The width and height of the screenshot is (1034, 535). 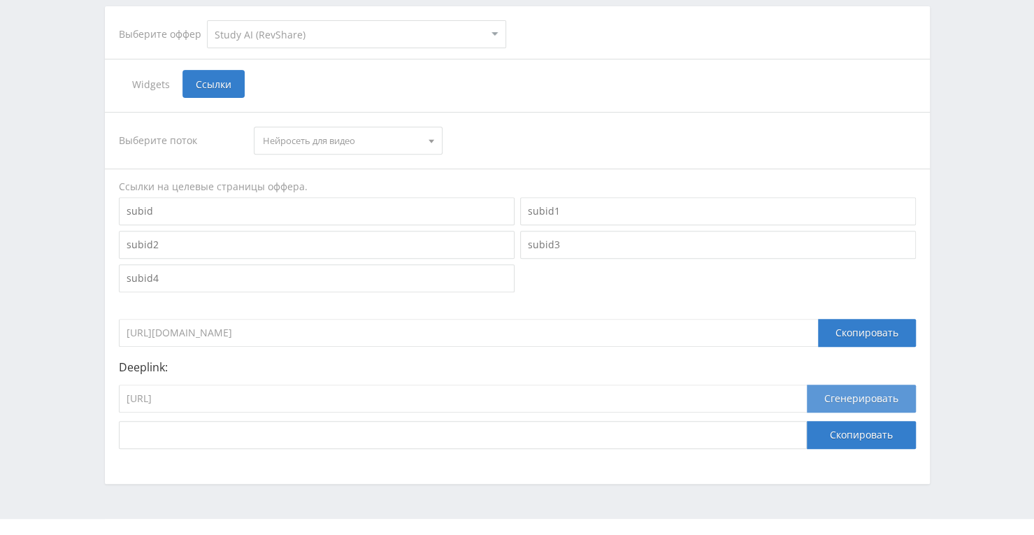 What do you see at coordinates (517, 367) in the screenshot?
I see `p: Deeplink:` at bounding box center [517, 367].